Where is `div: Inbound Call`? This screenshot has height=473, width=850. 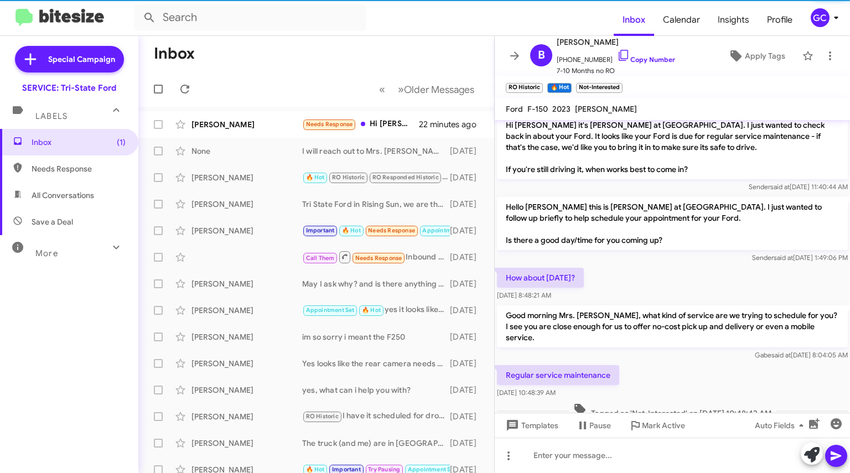
div: Inbound Call is located at coordinates (376, 257).